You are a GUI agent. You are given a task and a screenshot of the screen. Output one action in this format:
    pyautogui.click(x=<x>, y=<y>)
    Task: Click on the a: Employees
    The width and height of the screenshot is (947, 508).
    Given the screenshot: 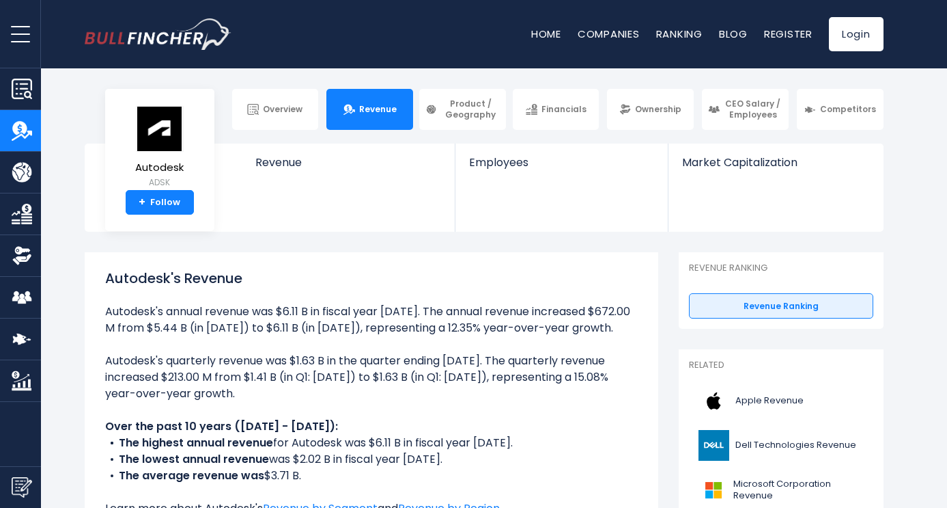 What is the action you would take?
    pyautogui.click(x=561, y=167)
    